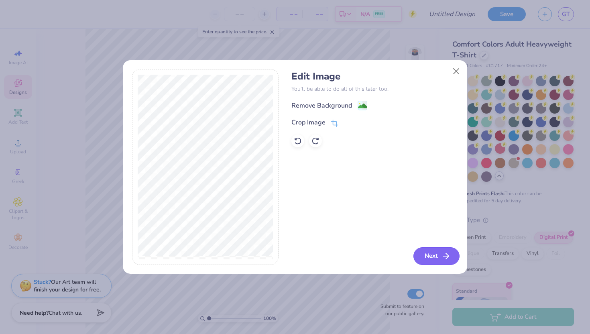 This screenshot has width=590, height=334. I want to click on h4: Edit Image, so click(375, 76).